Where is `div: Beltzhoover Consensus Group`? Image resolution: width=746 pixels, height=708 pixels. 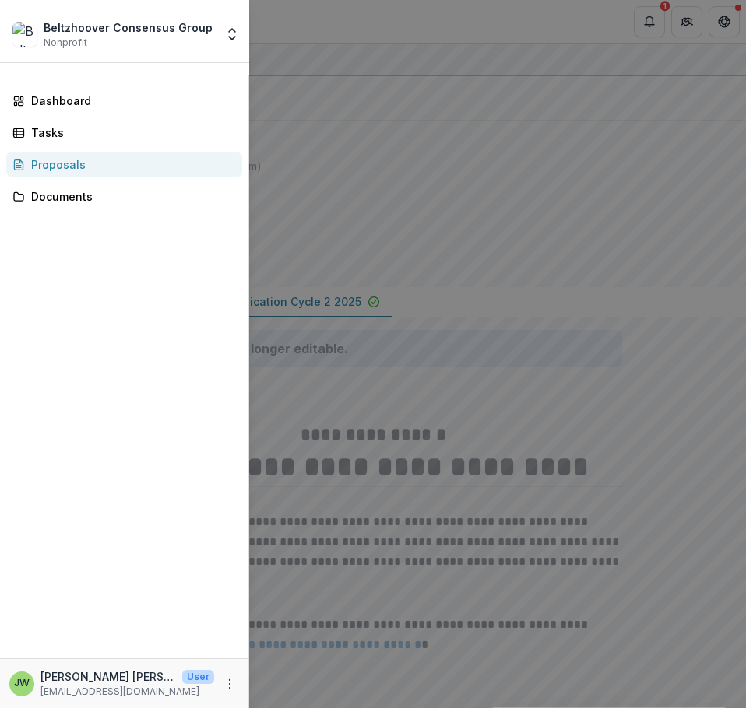 div: Beltzhoover Consensus Group is located at coordinates (128, 27).